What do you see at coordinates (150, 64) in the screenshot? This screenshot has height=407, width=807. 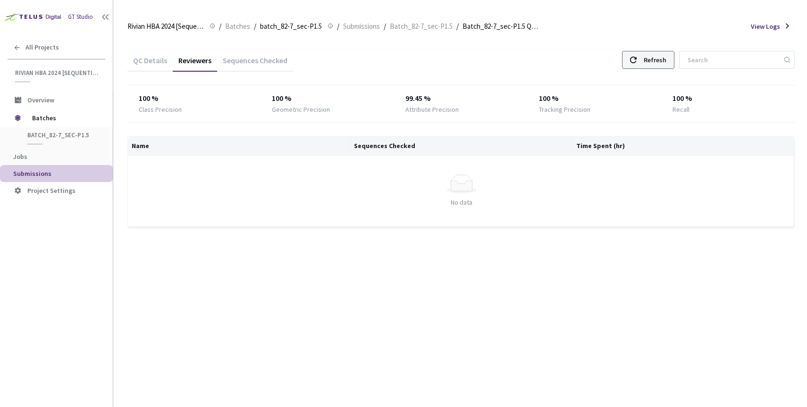 I see `div: QC Details` at bounding box center [150, 64].